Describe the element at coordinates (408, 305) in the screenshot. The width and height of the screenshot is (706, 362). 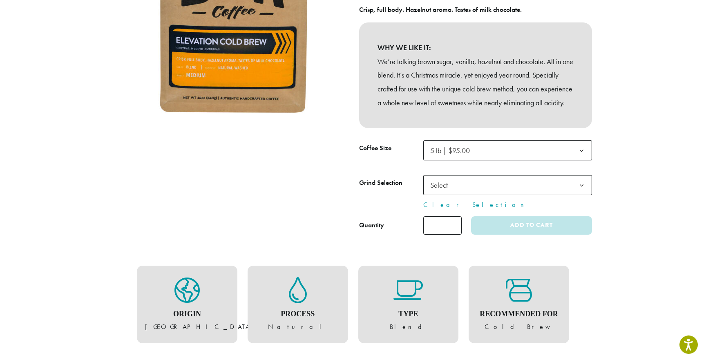
I see `figure: Blend` at that location.